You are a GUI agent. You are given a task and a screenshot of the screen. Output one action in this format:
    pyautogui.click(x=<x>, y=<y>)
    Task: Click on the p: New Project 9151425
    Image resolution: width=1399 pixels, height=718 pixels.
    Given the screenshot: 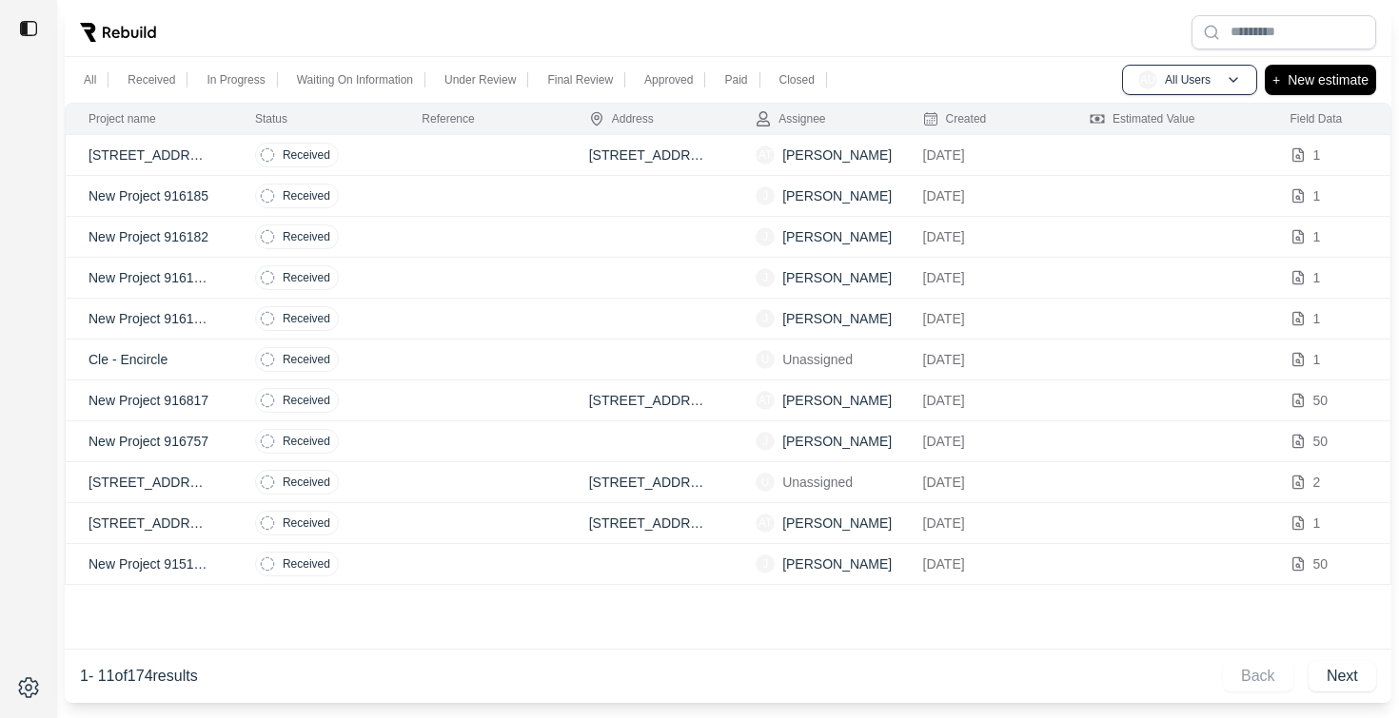 What is the action you would take?
    pyautogui.click(x=148, y=564)
    